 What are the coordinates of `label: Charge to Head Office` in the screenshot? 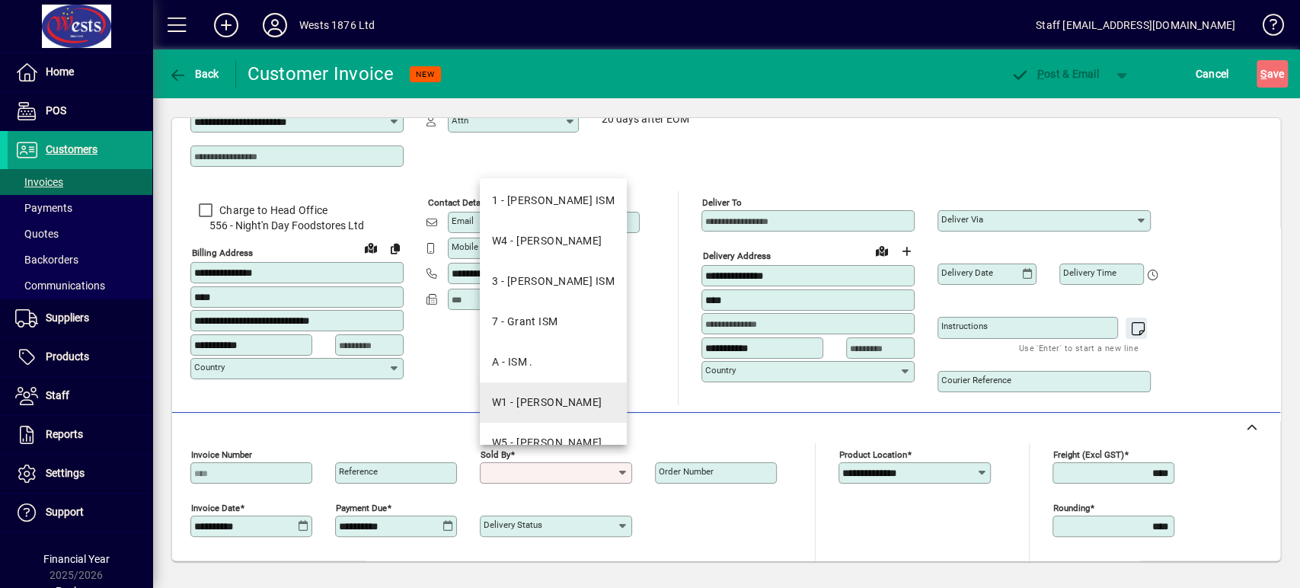 It's located at (272, 210).